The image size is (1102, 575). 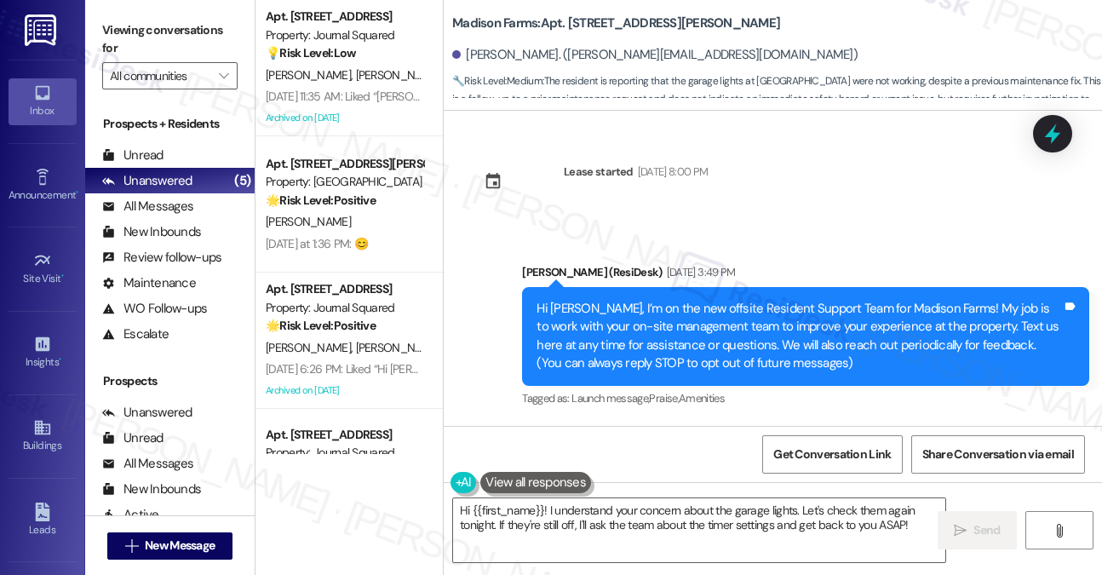 What do you see at coordinates (169, 39) in the screenshot?
I see `label: Viewing conversations for` at bounding box center [169, 39].